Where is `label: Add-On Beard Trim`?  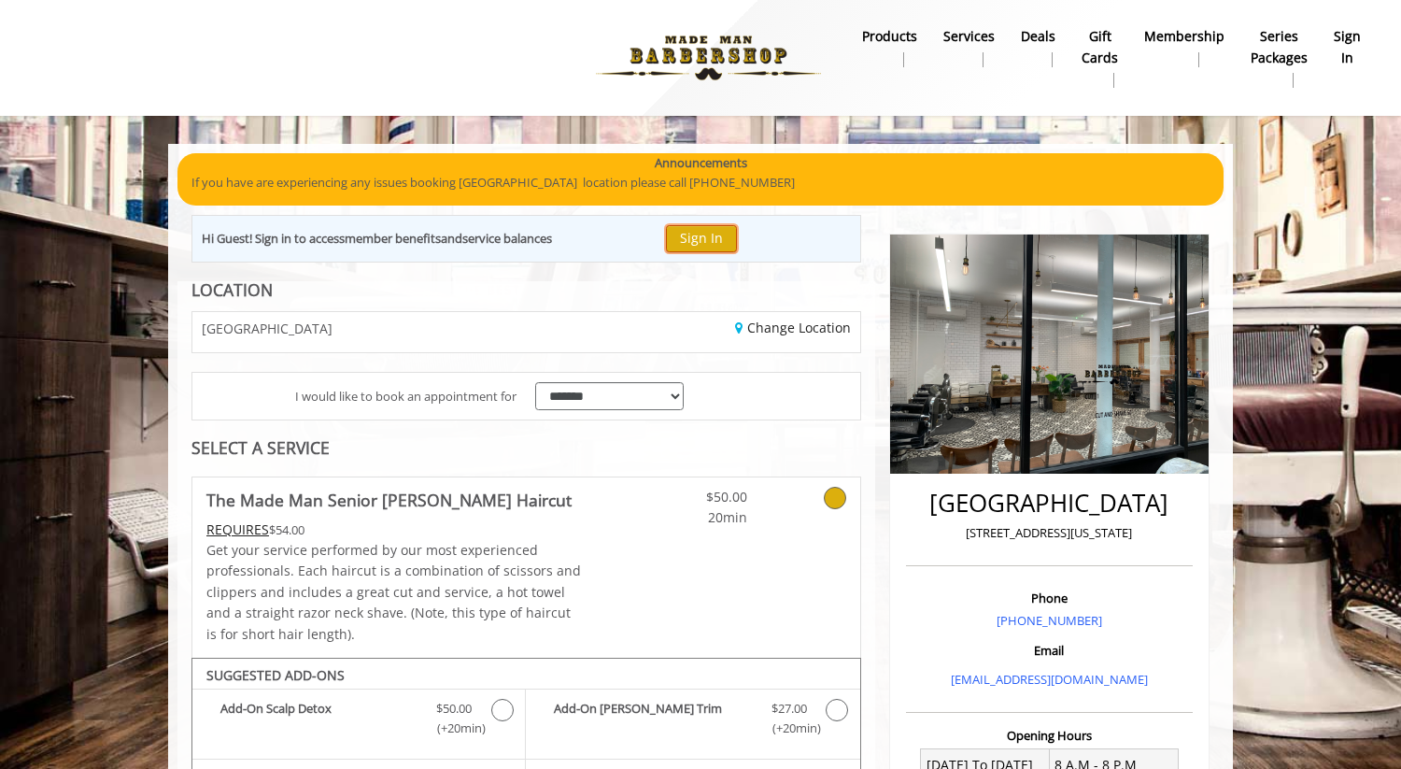 label: Add-On Beard Trim is located at coordinates (692, 720).